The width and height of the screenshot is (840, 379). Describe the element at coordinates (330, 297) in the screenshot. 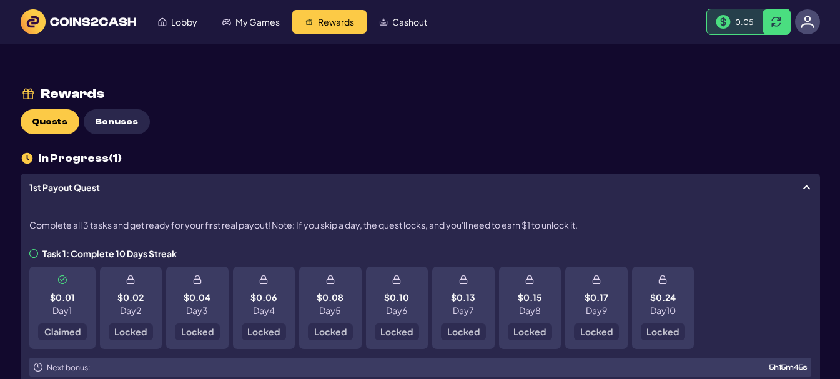

I see `p: $0.08` at that location.